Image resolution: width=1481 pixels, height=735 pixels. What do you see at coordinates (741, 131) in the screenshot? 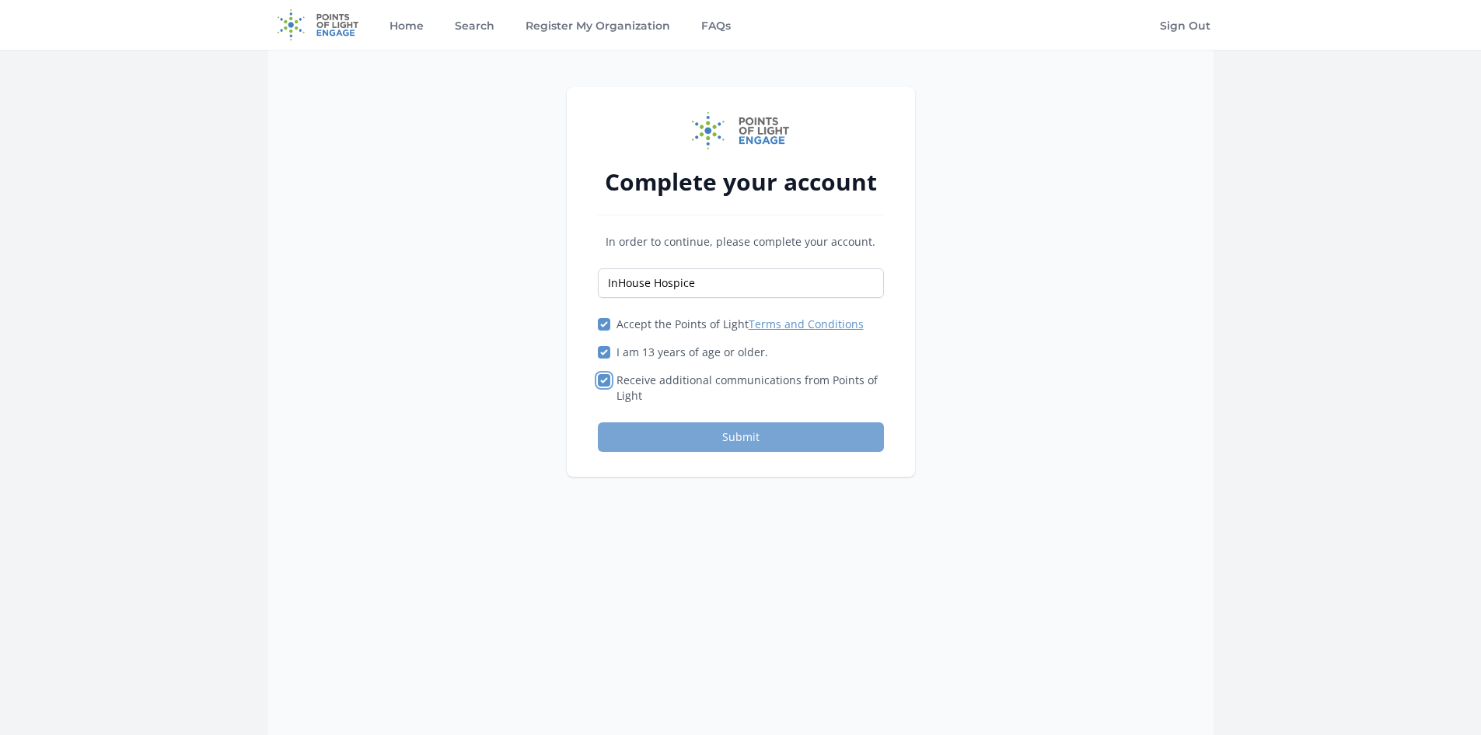
I see `img: Points of Light Engage logo` at bounding box center [741, 131].